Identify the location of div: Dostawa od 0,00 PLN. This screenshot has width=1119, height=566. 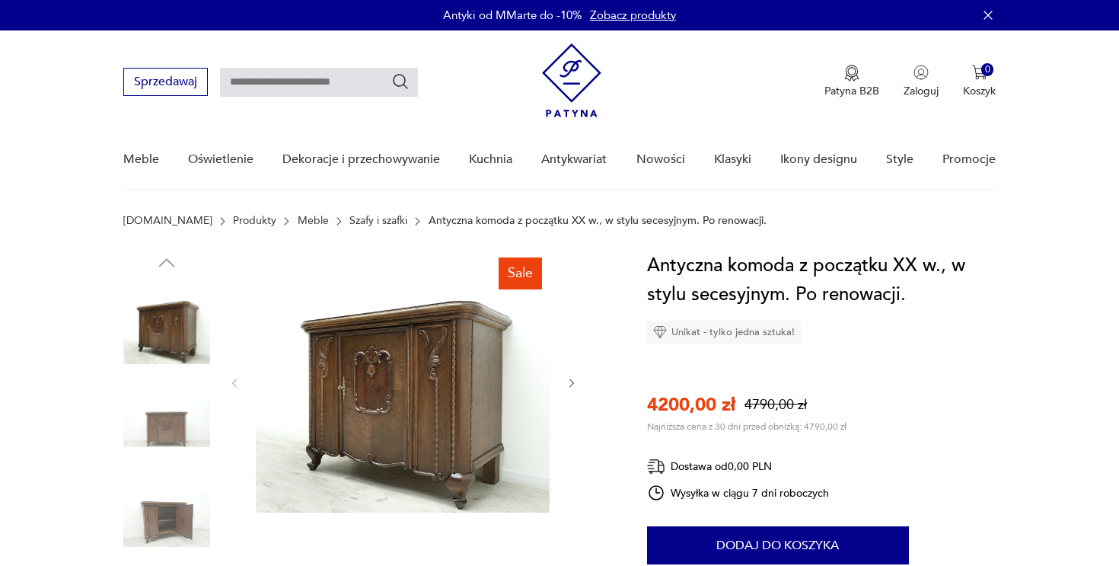
(739, 466).